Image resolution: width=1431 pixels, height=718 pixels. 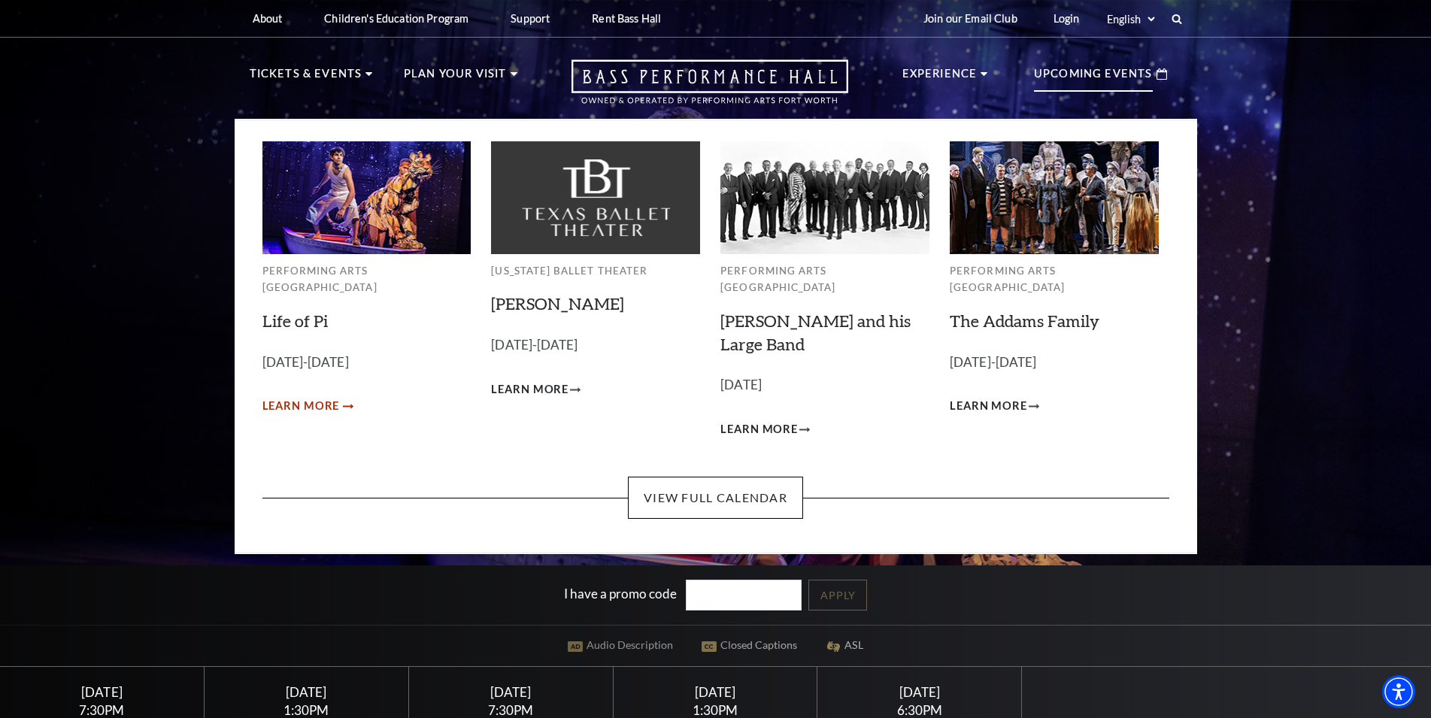 What do you see at coordinates (530, 18) in the screenshot?
I see `p: Support` at bounding box center [530, 18].